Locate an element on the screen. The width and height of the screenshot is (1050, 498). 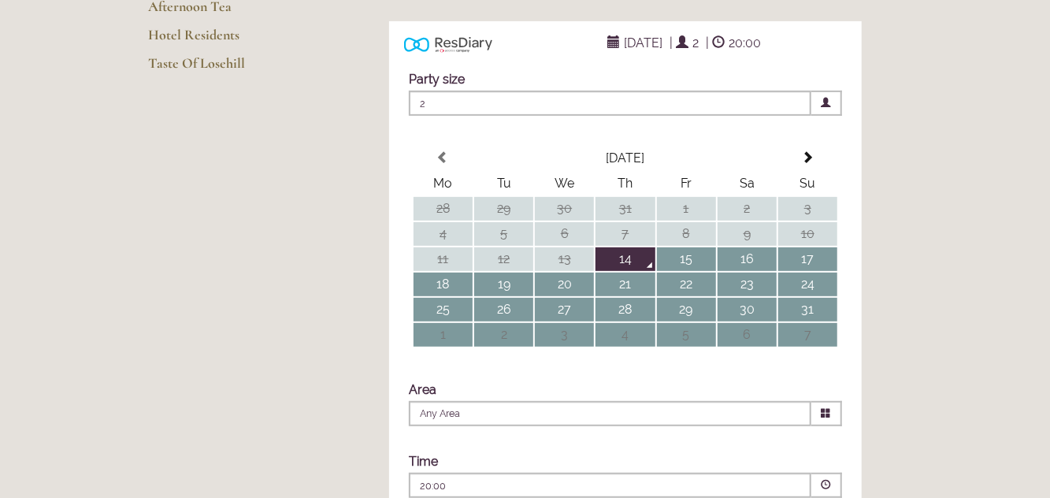
th: We is located at coordinates (564, 184).